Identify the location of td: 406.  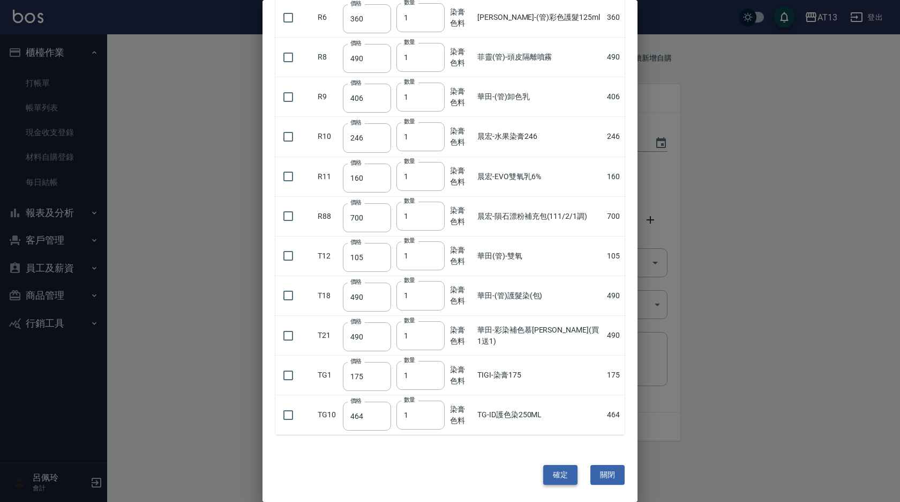
(615, 97).